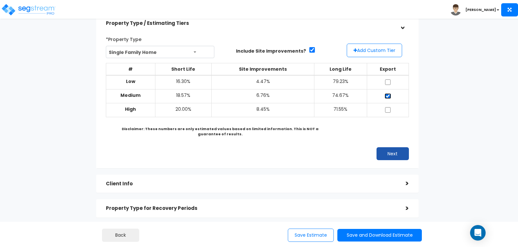 This screenshot has width=518, height=247. Describe the element at coordinates (263, 82) in the screenshot. I see `td: 4.47%` at that location.